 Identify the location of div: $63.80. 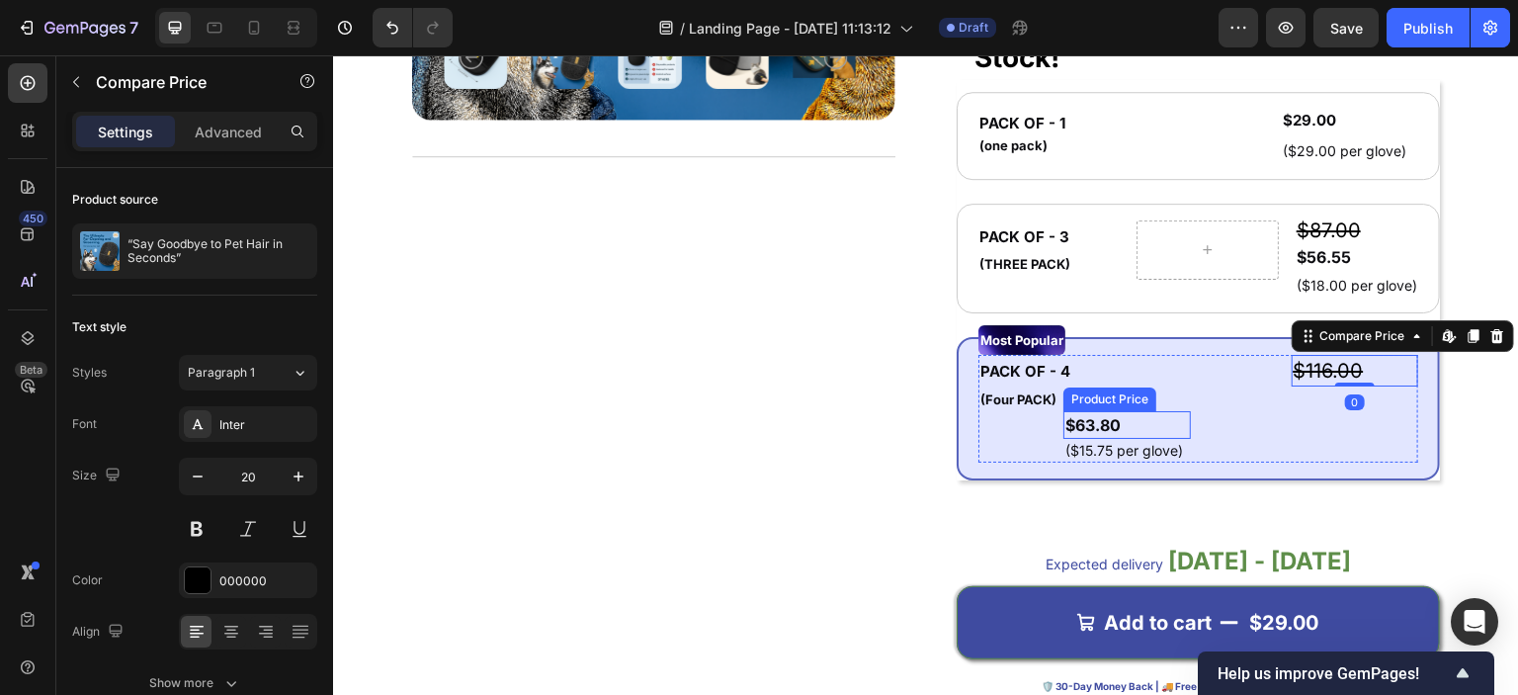
(793, 370).